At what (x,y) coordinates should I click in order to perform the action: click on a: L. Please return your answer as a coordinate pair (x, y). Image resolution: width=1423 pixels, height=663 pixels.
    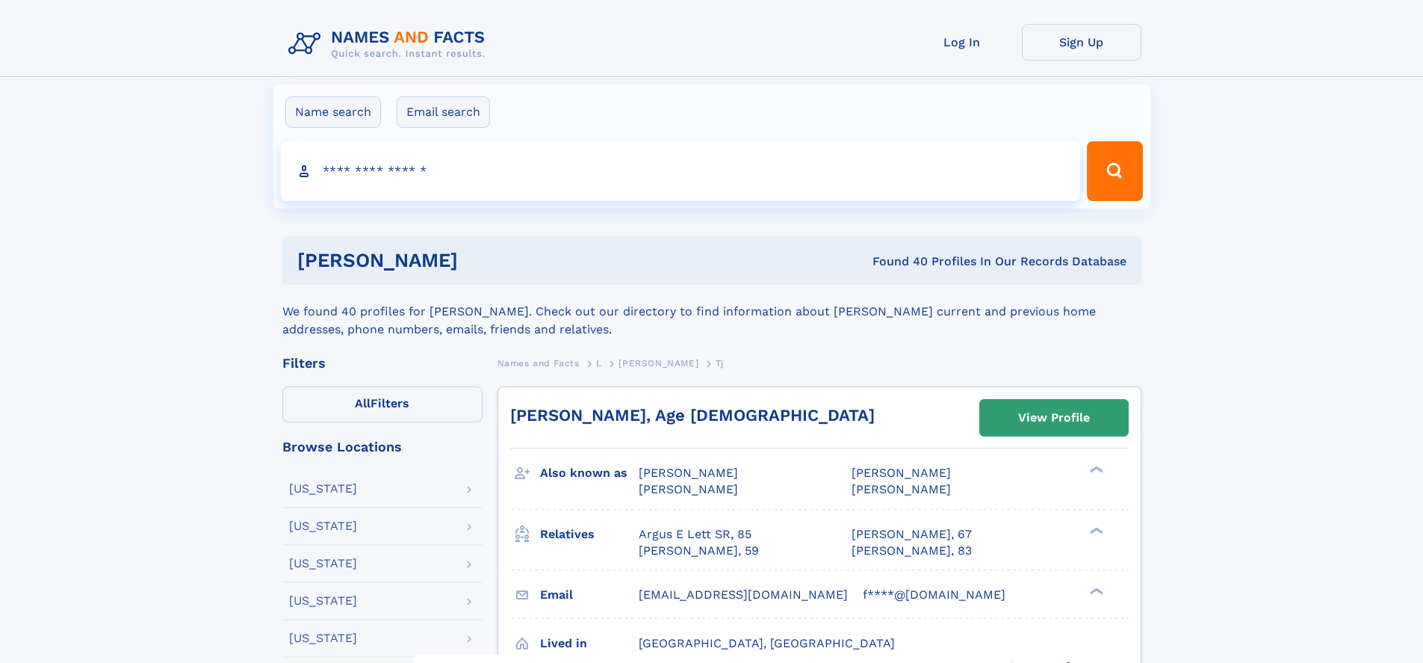
    Looking at the image, I should click on (599, 362).